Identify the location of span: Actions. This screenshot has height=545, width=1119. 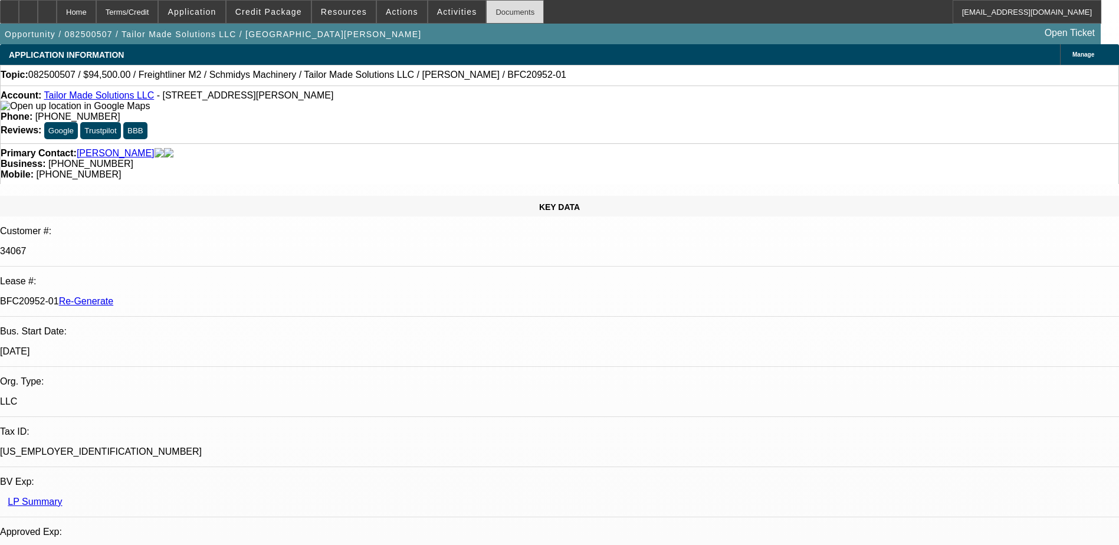
(402, 12).